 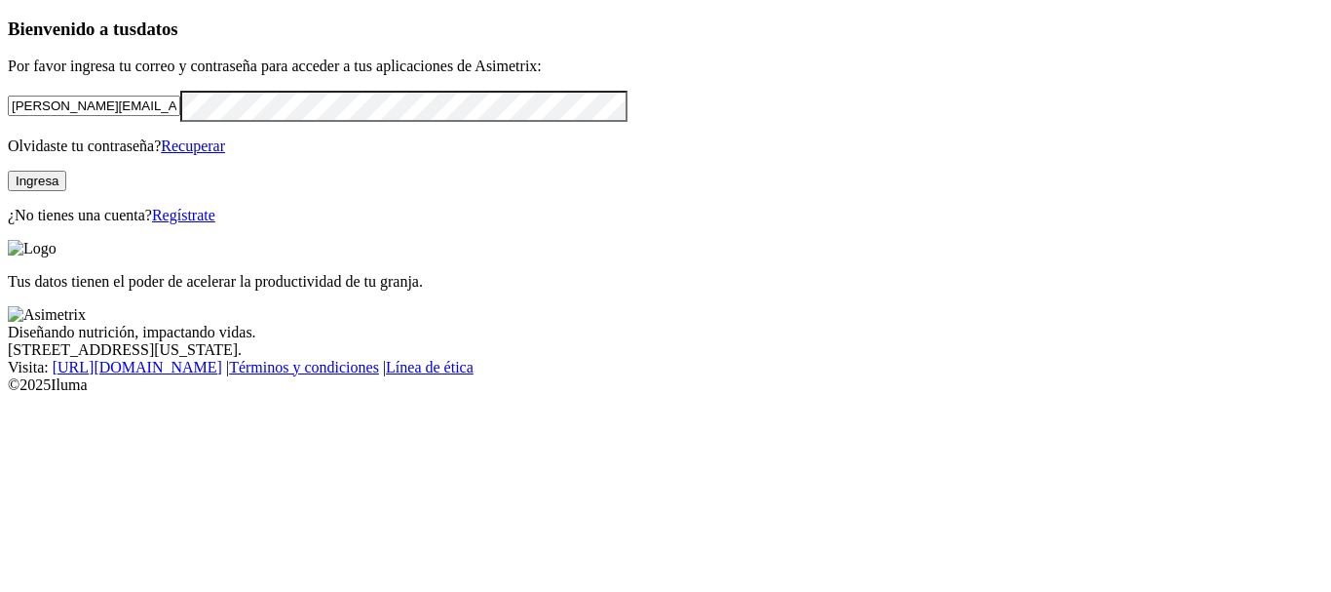 I want to click on span: datos, so click(x=157, y=28).